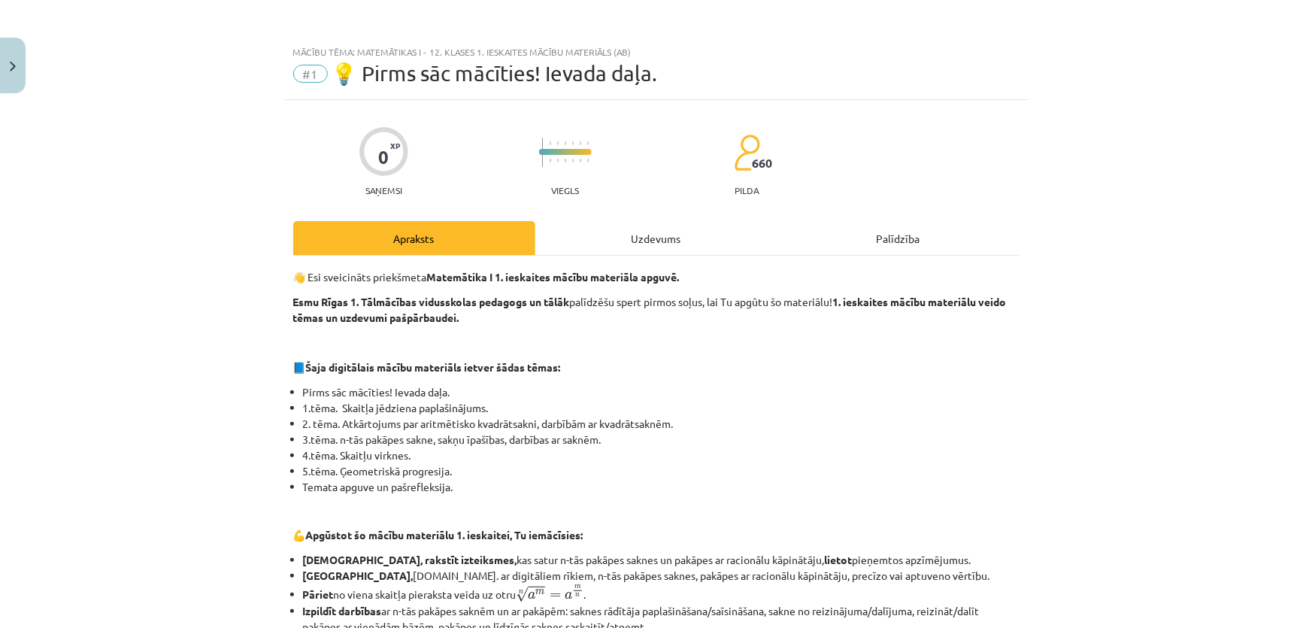 The width and height of the screenshot is (1312, 628). I want to click on p: palīdzēšu spert pirmos soļus, lai Tu apgūtu šo materiālu!, so click(656, 310).